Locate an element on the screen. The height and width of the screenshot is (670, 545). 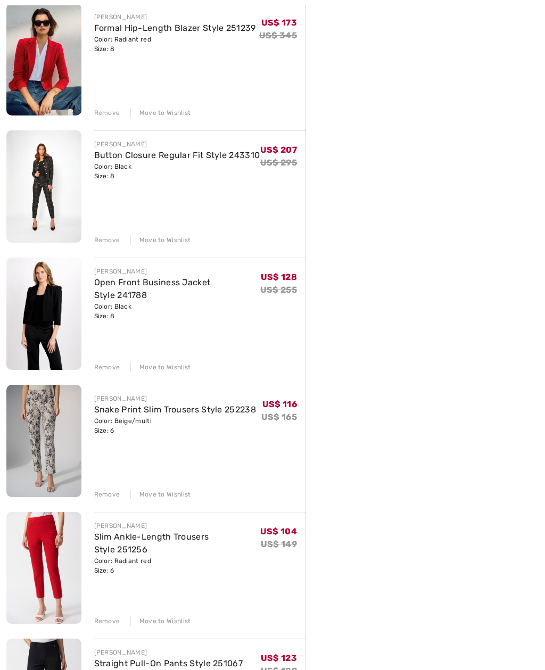
div: Color: Radiant red Size: 6 is located at coordinates (177, 566).